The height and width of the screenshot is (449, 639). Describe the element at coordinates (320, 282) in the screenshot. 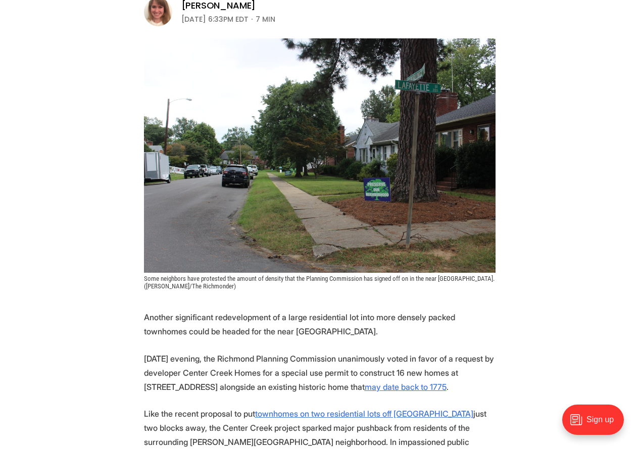

I see `span: Some neighbors have protested the amount of density that the Planning Commission has signed off o...` at that location.